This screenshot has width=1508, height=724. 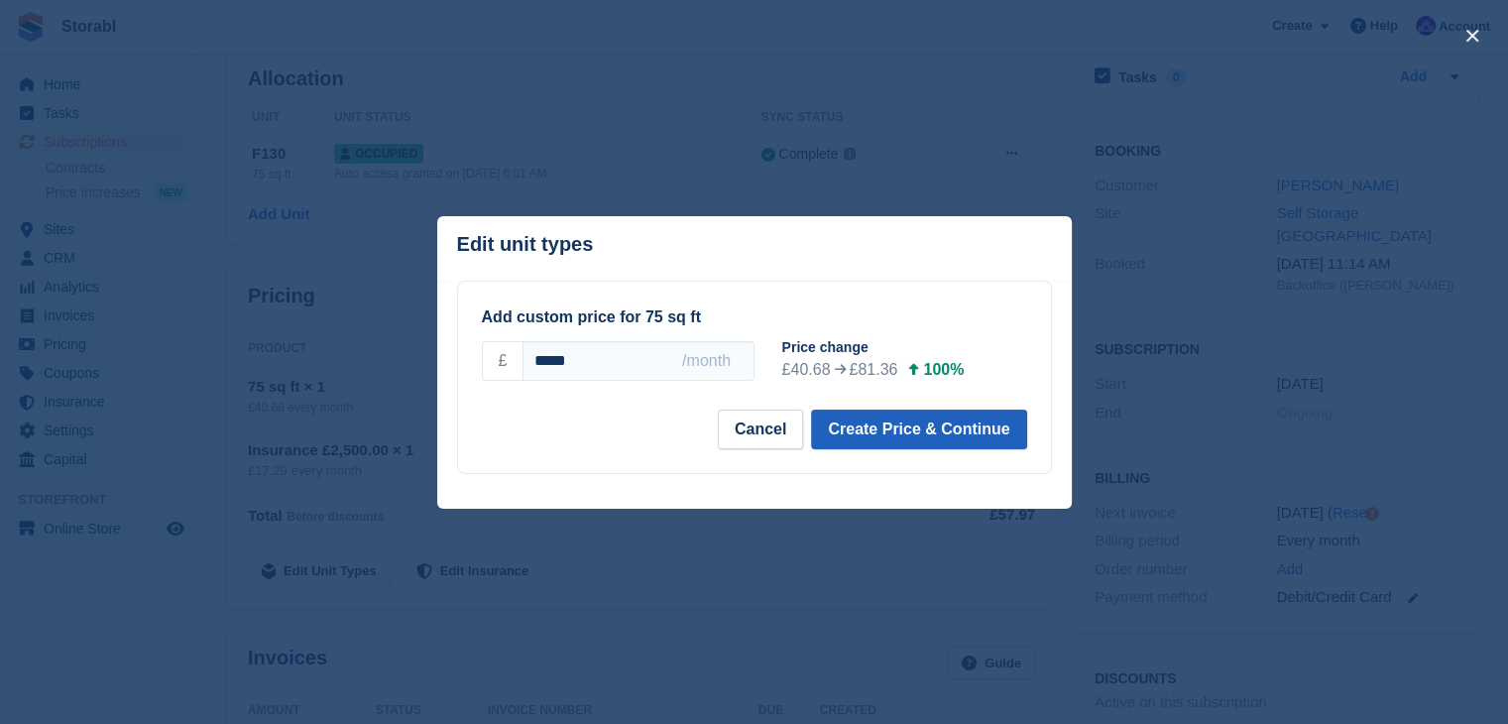 What do you see at coordinates (912, 347) in the screenshot?
I see `div: Price change` at bounding box center [912, 347].